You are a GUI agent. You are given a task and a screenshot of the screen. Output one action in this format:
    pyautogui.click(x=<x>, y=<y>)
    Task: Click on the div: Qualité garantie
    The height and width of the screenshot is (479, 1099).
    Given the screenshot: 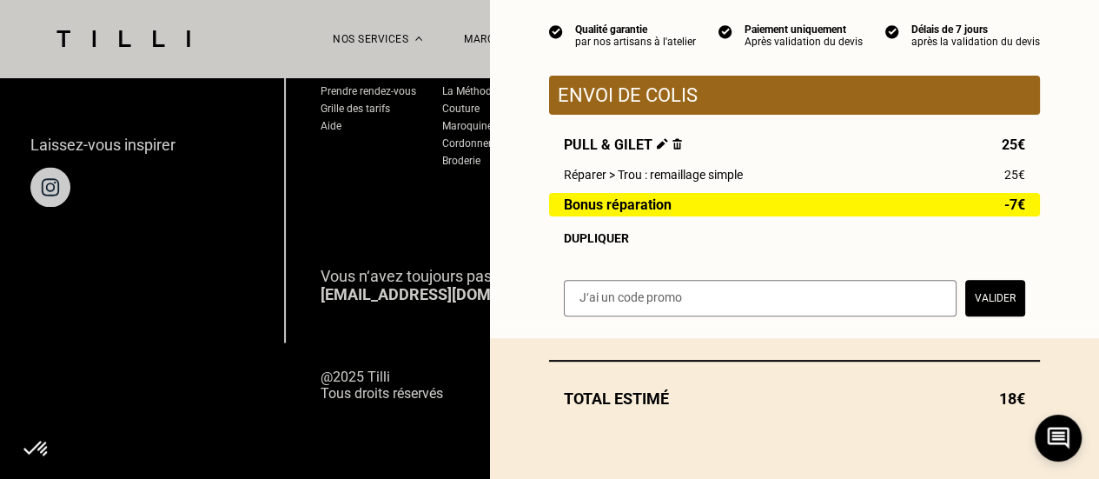 What is the action you would take?
    pyautogui.click(x=635, y=30)
    